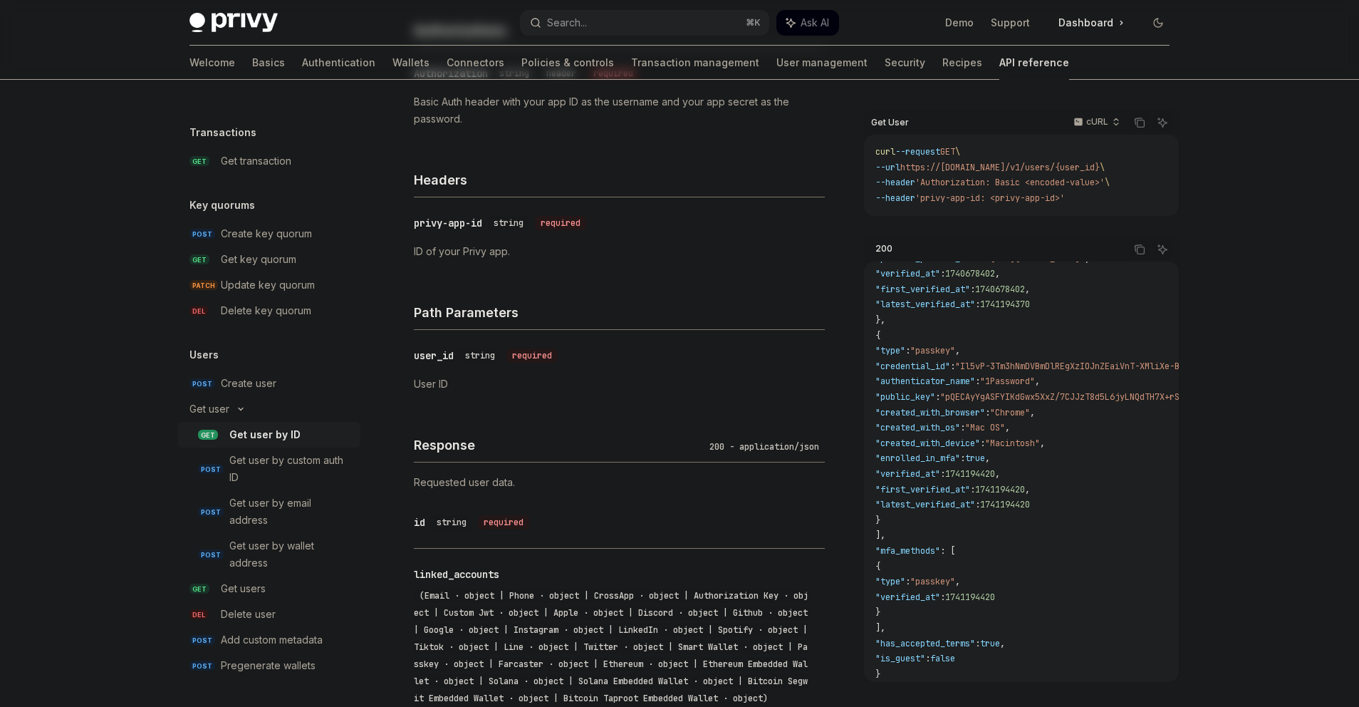  I want to click on a: POSTAdd custom metadata, so click(269, 640).